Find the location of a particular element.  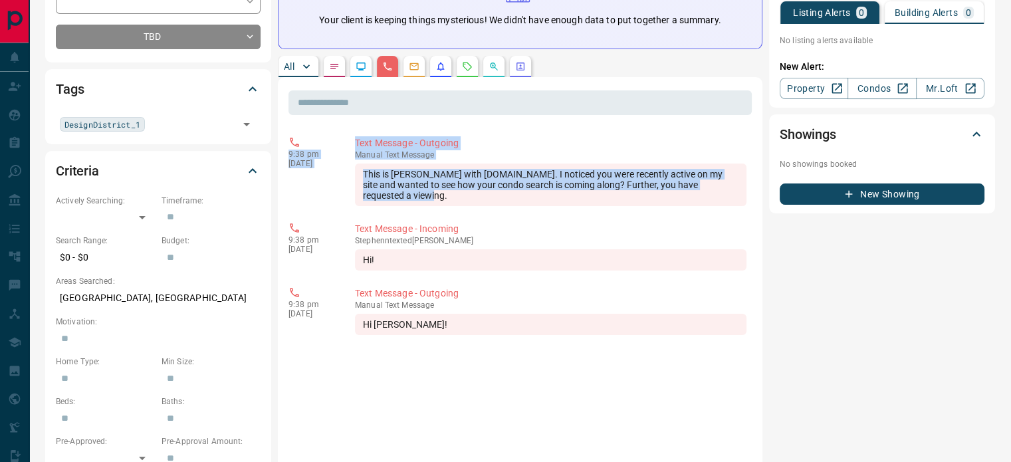

div: TBD is located at coordinates (158, 37).